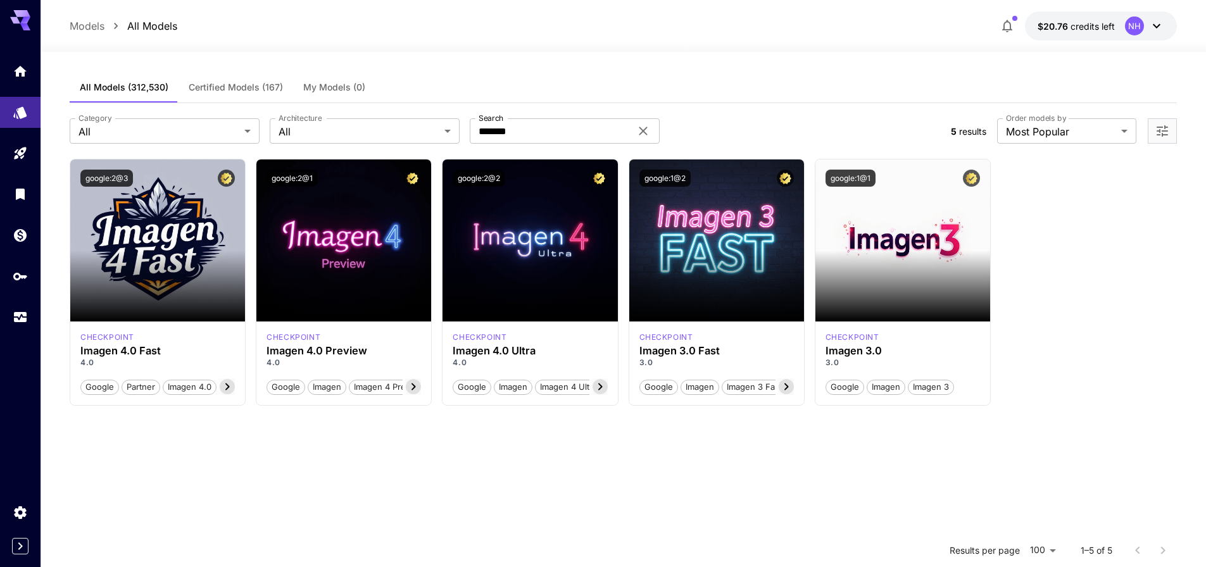  Describe the element at coordinates (1043, 550) in the screenshot. I see `div: 100` at that location.